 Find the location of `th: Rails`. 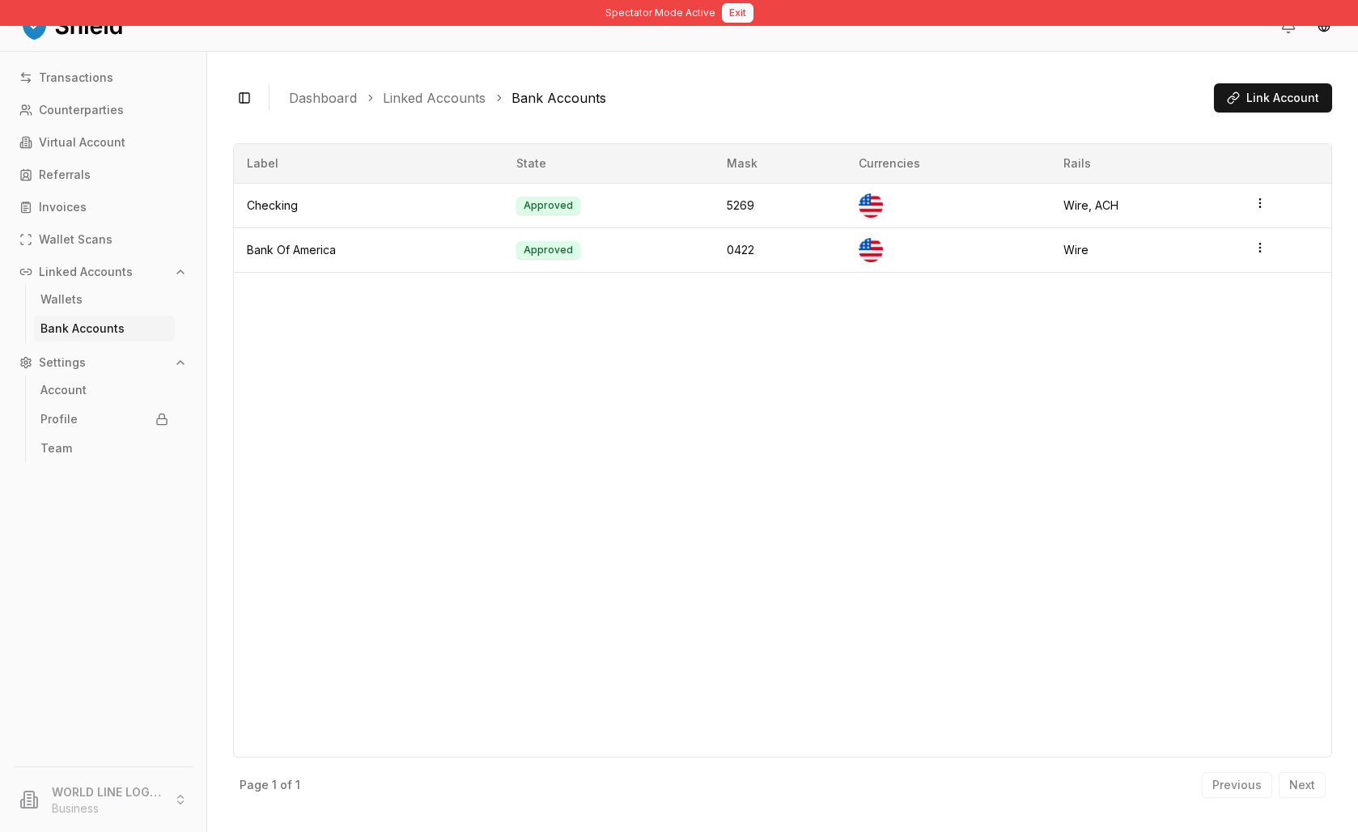

th: Rails is located at coordinates (1145, 163).